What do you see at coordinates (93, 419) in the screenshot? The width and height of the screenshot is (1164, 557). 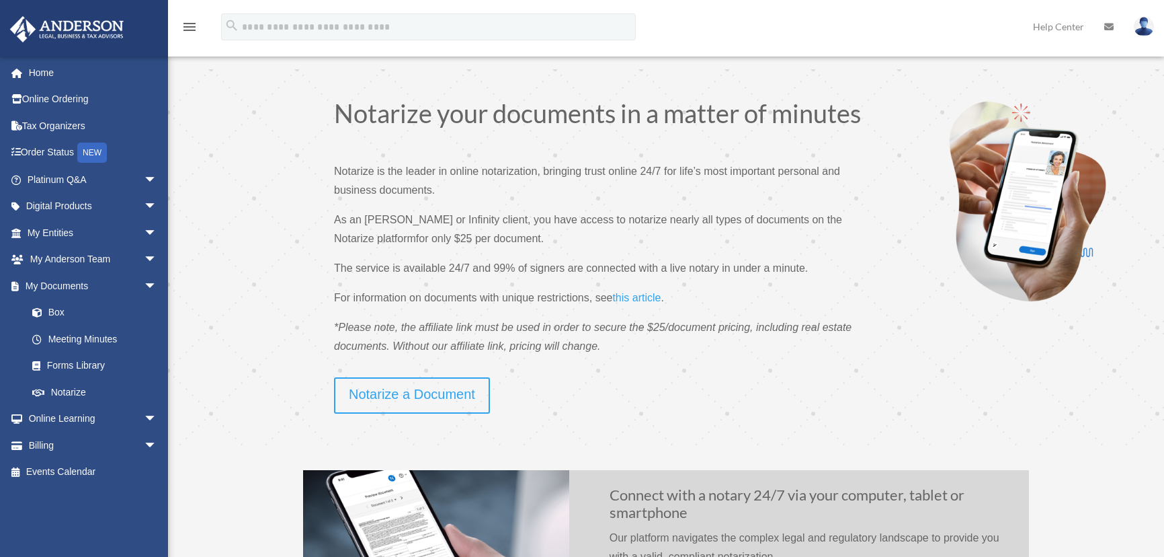 I see `a: Online Learningarrow_drop_down` at bounding box center [93, 419].